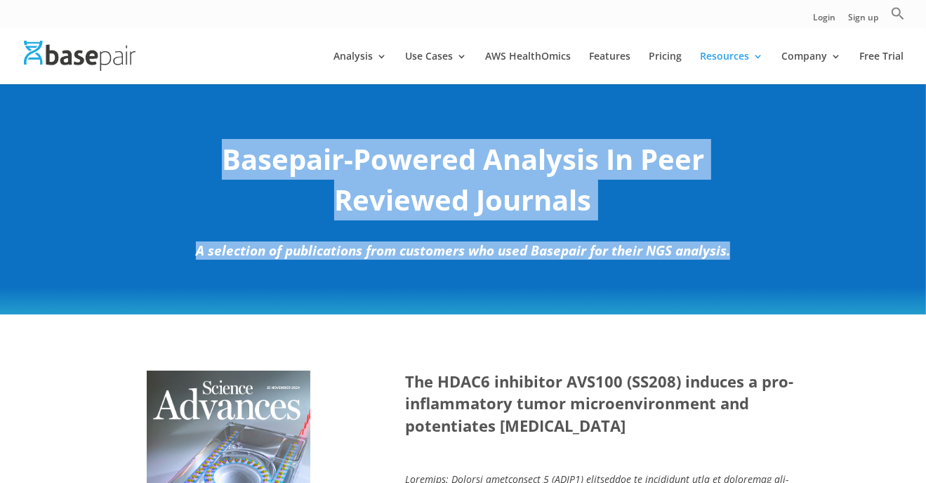 The height and width of the screenshot is (483, 926). What do you see at coordinates (731, 67) in the screenshot?
I see `a: Resources` at bounding box center [731, 67].